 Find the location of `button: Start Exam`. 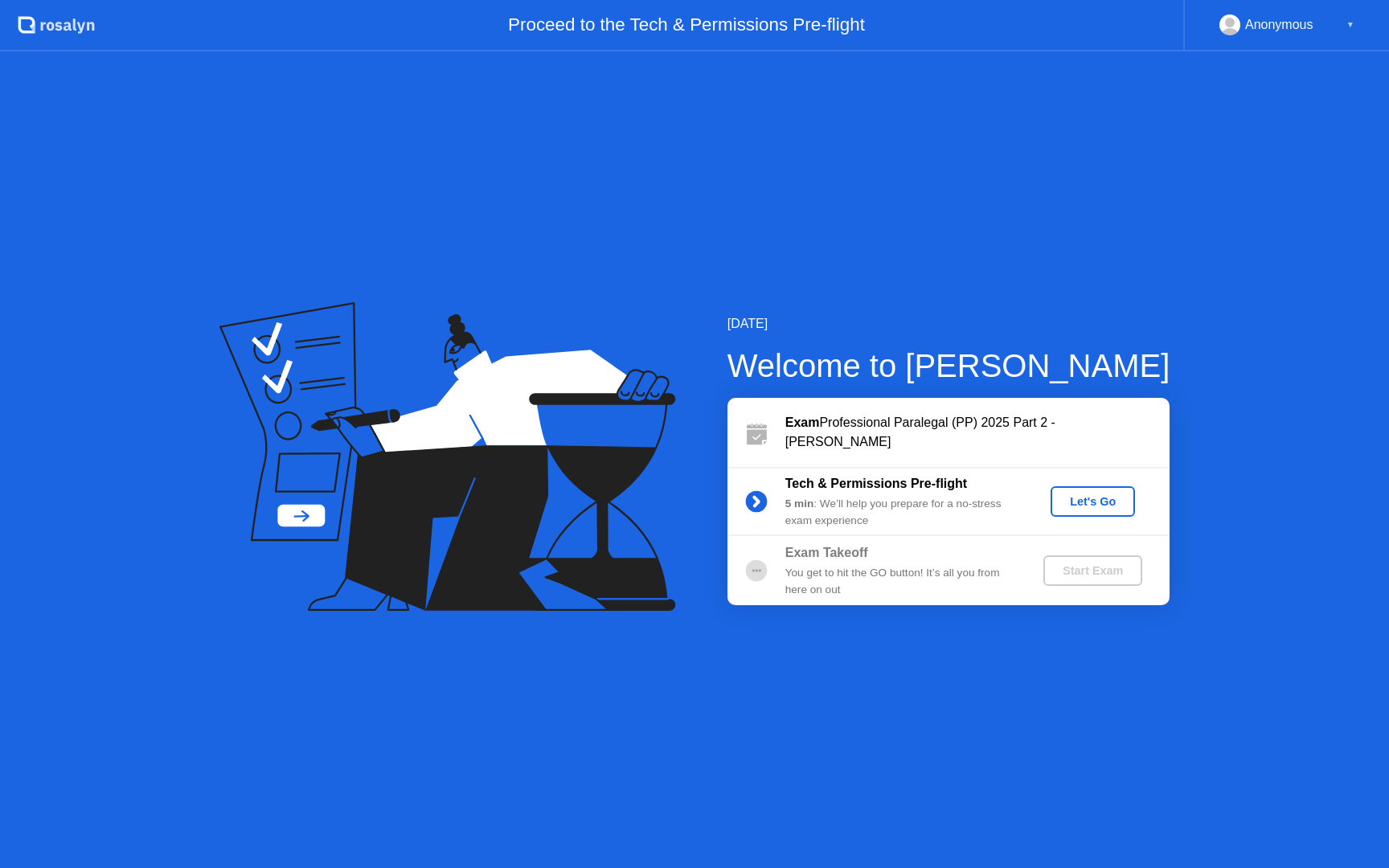

button: Start Exam is located at coordinates (1092, 570).